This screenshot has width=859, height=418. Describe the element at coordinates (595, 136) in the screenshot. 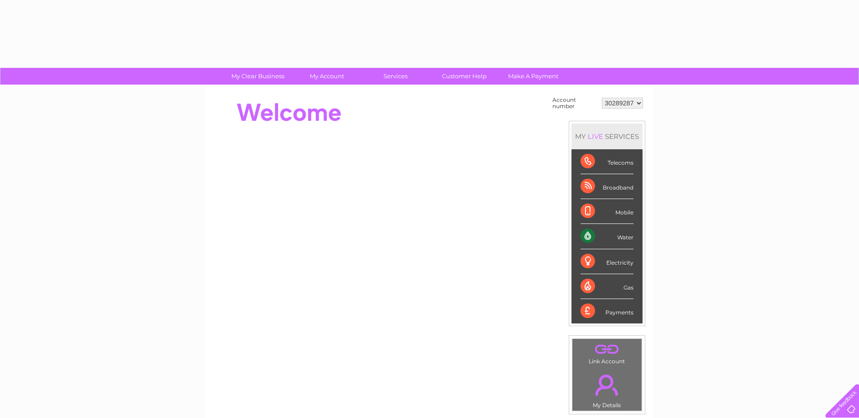

I see `div: LIVE` at that location.